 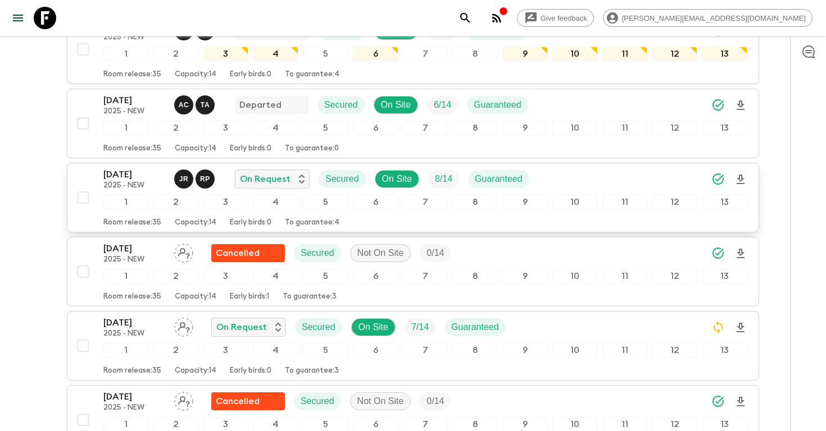 I want to click on p: On Site, so click(x=395, y=105).